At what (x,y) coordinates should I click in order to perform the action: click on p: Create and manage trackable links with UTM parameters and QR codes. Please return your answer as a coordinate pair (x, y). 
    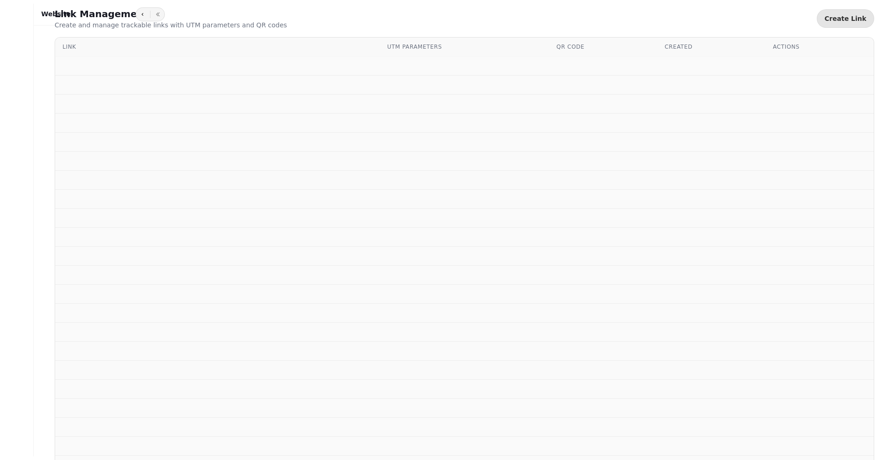
    Looking at the image, I should click on (171, 25).